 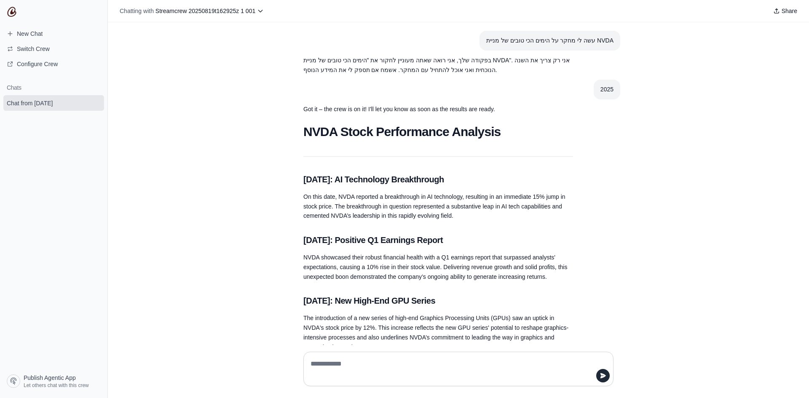 What do you see at coordinates (50, 378) in the screenshot?
I see `span: Publish Agentic App` at bounding box center [50, 378].